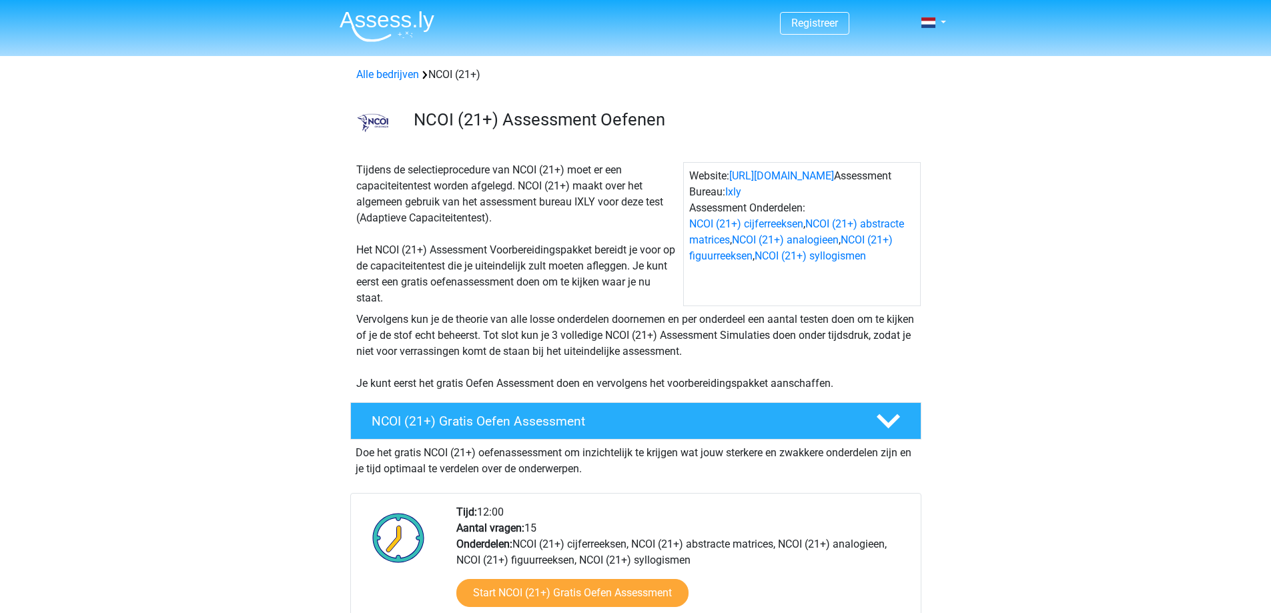 The width and height of the screenshot is (1271, 613). Describe the element at coordinates (662, 119) in the screenshot. I see `h3: NCOI (21+) Assessment Oefenen` at that location.